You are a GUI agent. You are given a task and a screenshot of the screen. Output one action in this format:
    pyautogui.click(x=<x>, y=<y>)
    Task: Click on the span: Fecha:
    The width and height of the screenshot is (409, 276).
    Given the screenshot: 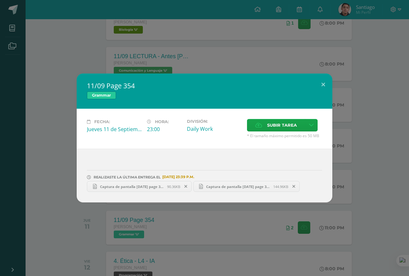 What is the action you would take?
    pyautogui.click(x=102, y=121)
    